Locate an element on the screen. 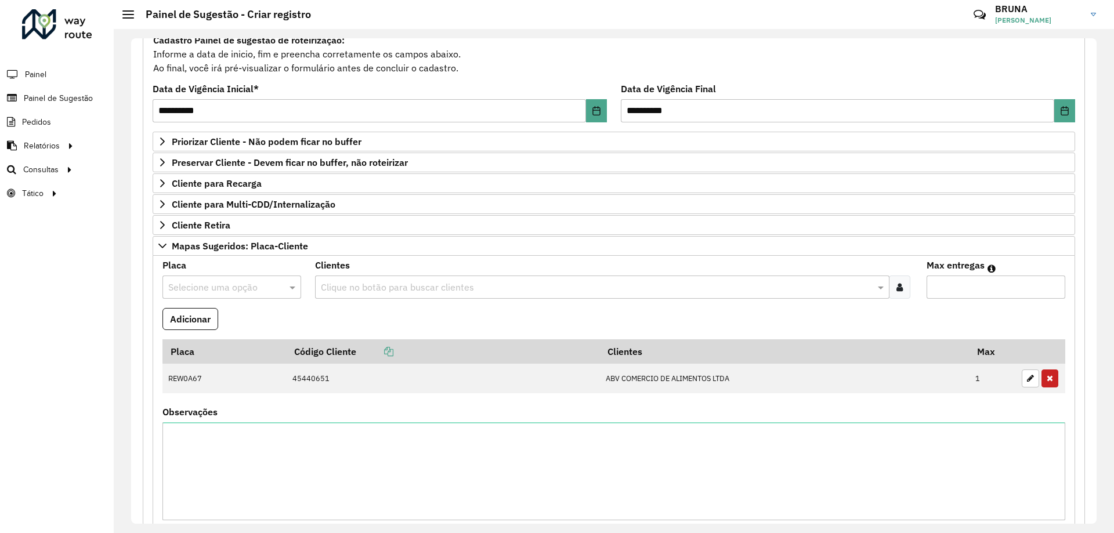 This screenshot has height=533, width=1114. strong: Cadastro Painel de sugestão de roteirização: is located at coordinates (249, 40).